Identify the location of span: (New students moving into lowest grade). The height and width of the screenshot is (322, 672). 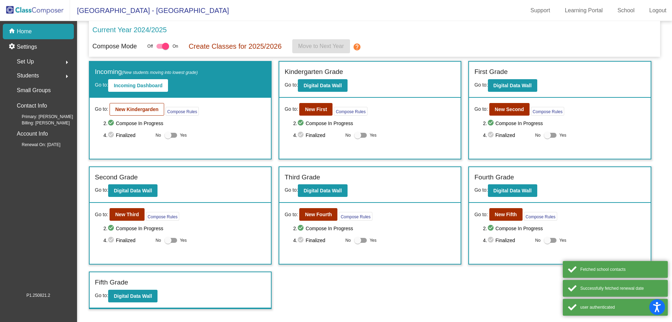
(160, 72).